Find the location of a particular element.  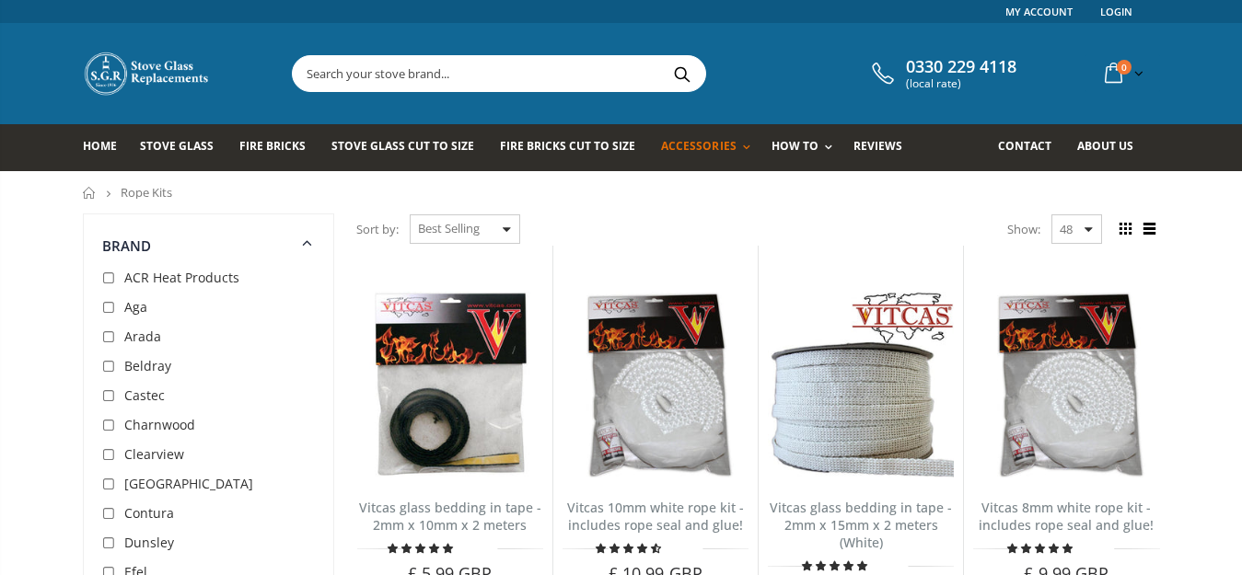

a: How To is located at coordinates (807, 147).